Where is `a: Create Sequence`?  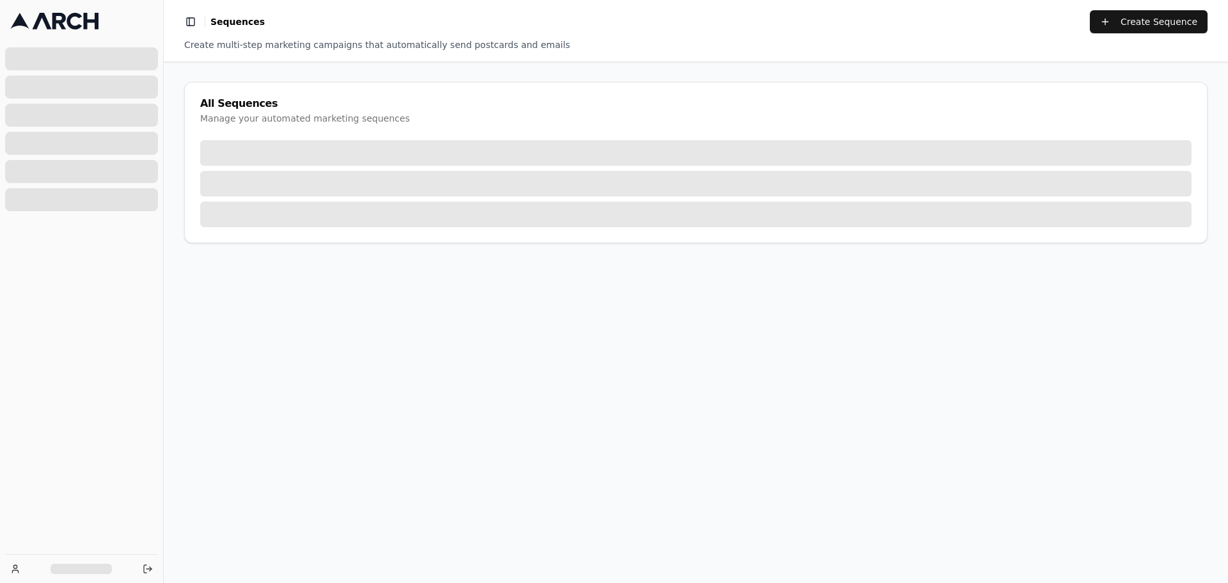
a: Create Sequence is located at coordinates (1148, 22).